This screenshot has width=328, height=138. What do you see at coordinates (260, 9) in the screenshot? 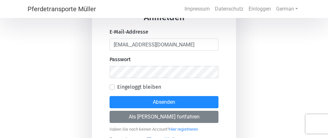
I see `a: Einloggen` at bounding box center [260, 9].